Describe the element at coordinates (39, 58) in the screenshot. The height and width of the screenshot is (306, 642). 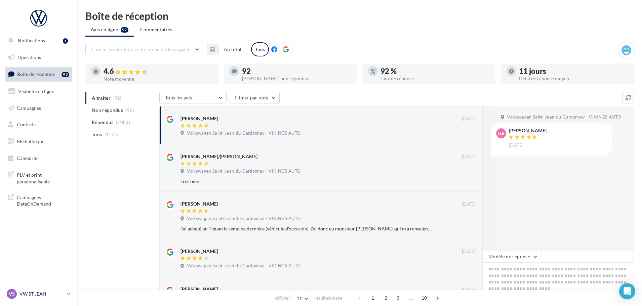
I see `a: Opérations` at that location.